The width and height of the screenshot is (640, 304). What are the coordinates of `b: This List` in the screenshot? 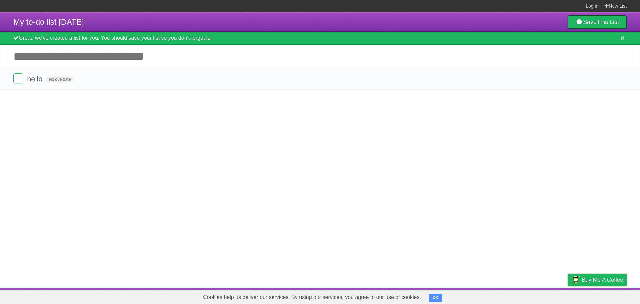 It's located at (608, 22).